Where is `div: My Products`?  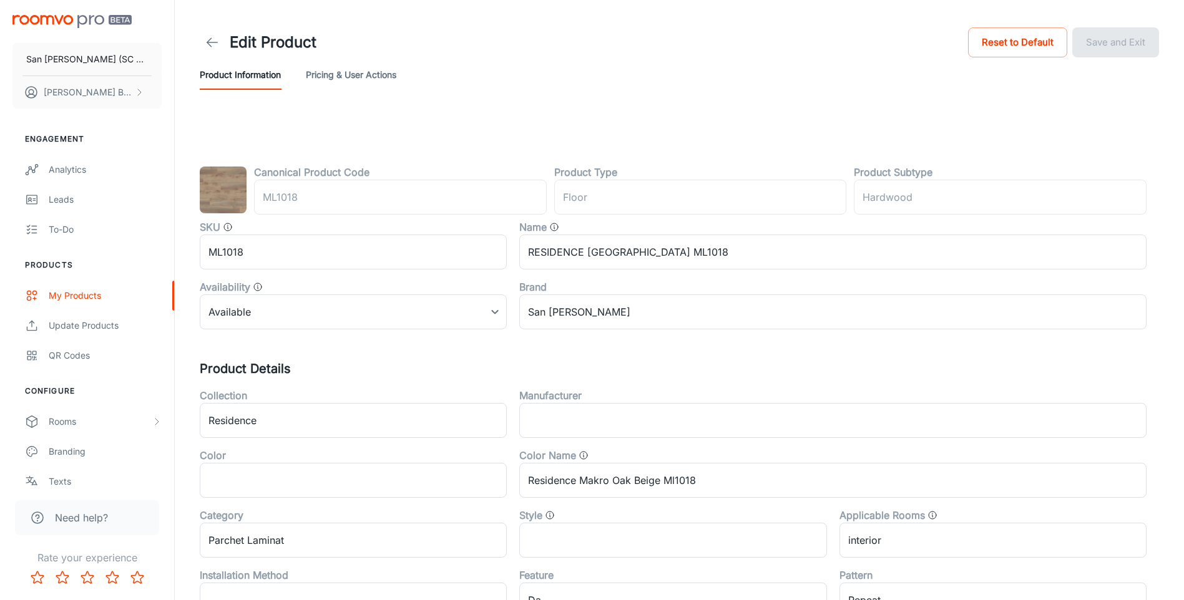 div: My Products is located at coordinates (105, 296).